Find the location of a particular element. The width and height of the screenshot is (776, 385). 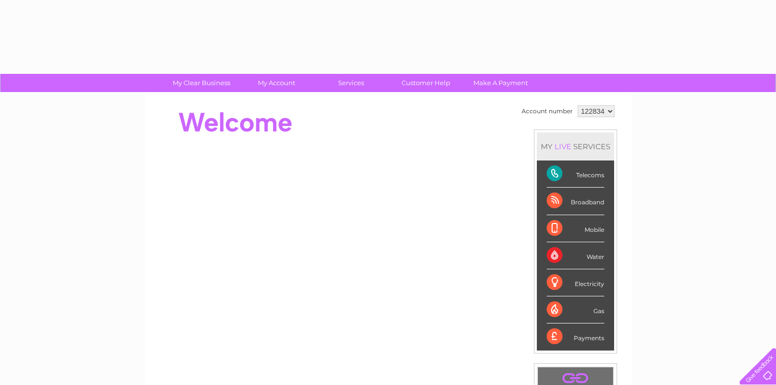

div: Payments is located at coordinates (575, 337).